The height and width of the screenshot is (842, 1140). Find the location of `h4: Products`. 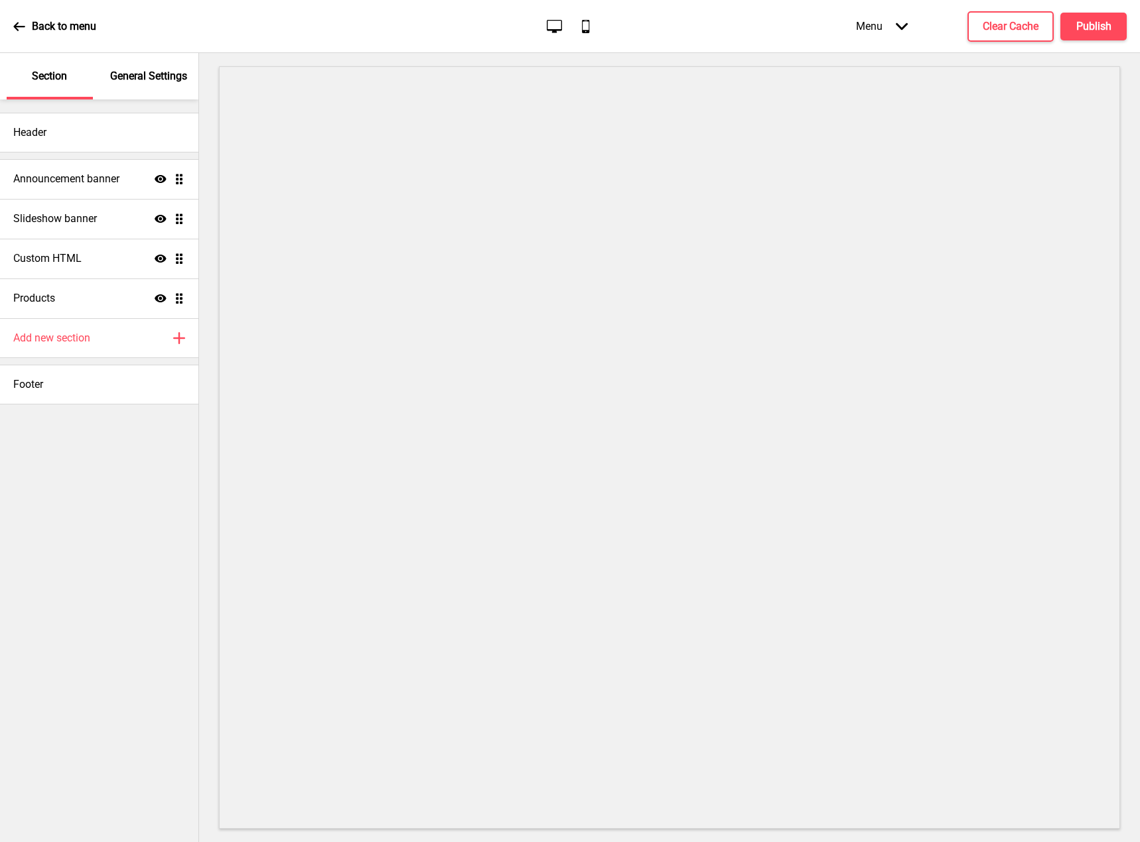

h4: Products is located at coordinates (34, 298).